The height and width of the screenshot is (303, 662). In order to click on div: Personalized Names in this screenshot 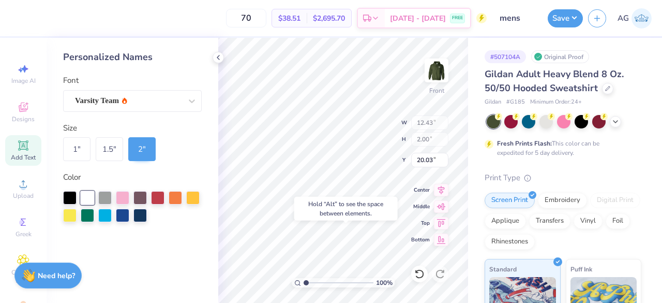, I will do `click(132, 57)`.